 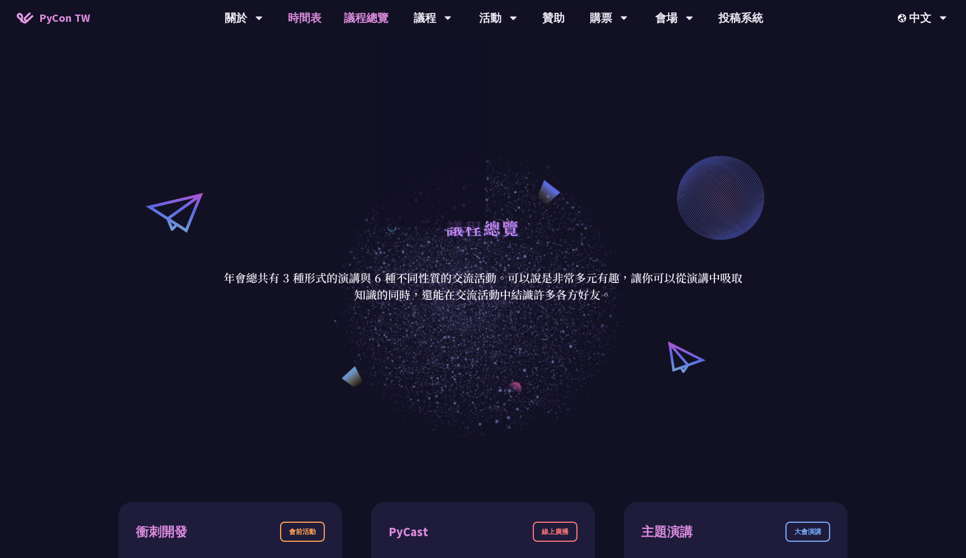 I want to click on div: 主題演講, so click(x=667, y=532).